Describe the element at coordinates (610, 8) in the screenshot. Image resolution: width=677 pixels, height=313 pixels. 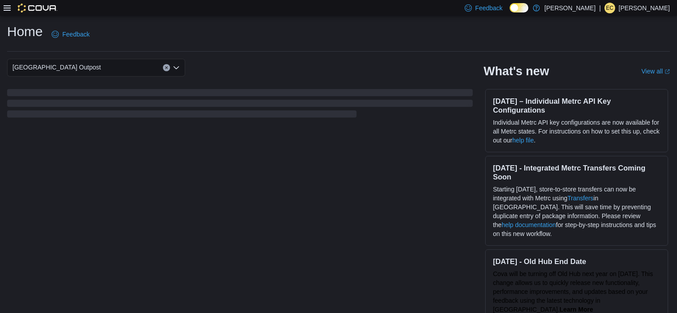
I see `div: Elisabeth Chang` at that location.